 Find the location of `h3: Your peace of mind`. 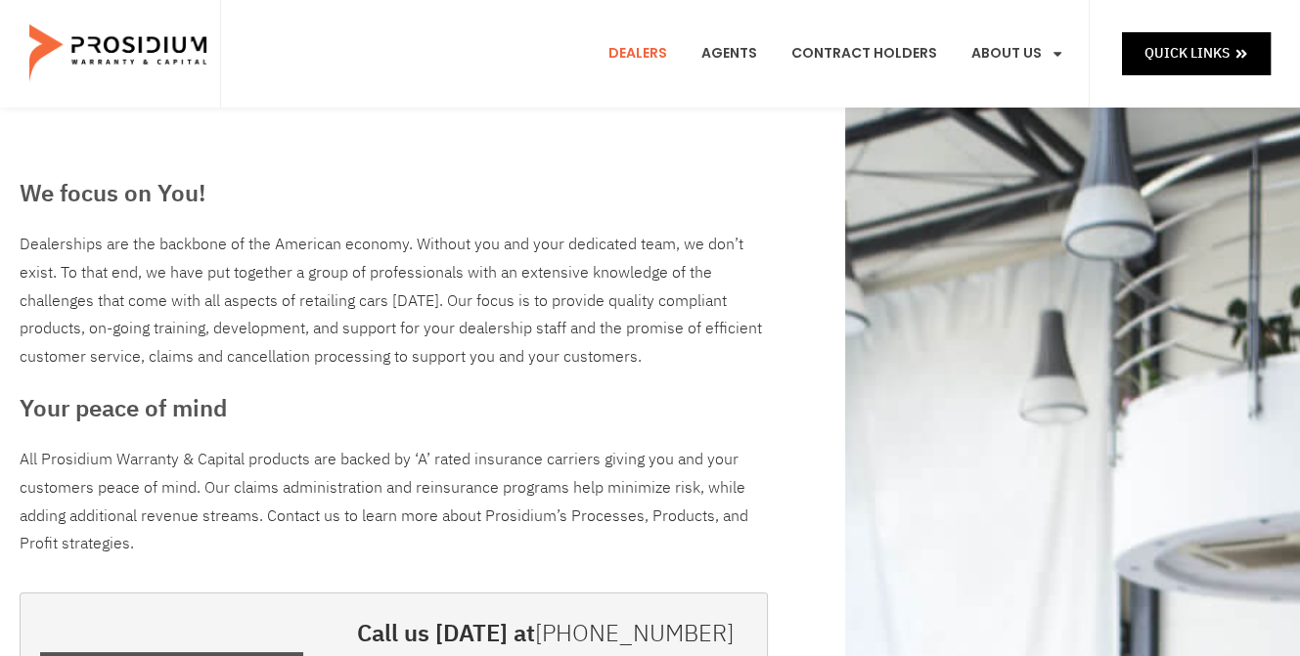

h3: Your peace of mind is located at coordinates (393, 409).